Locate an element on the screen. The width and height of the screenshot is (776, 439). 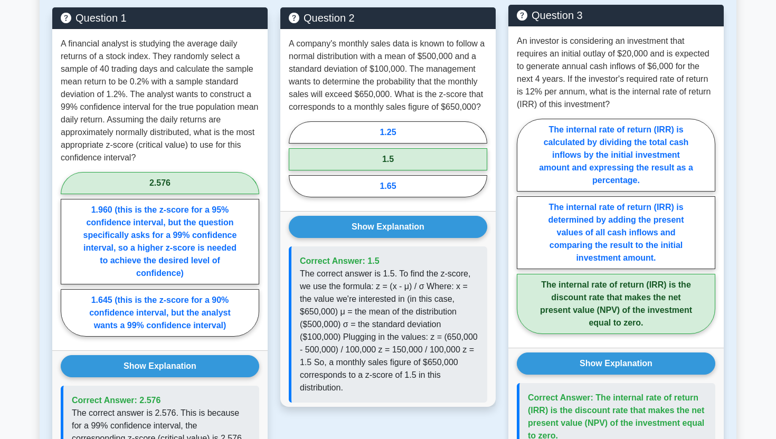
label: 1.25 is located at coordinates (388, 132).